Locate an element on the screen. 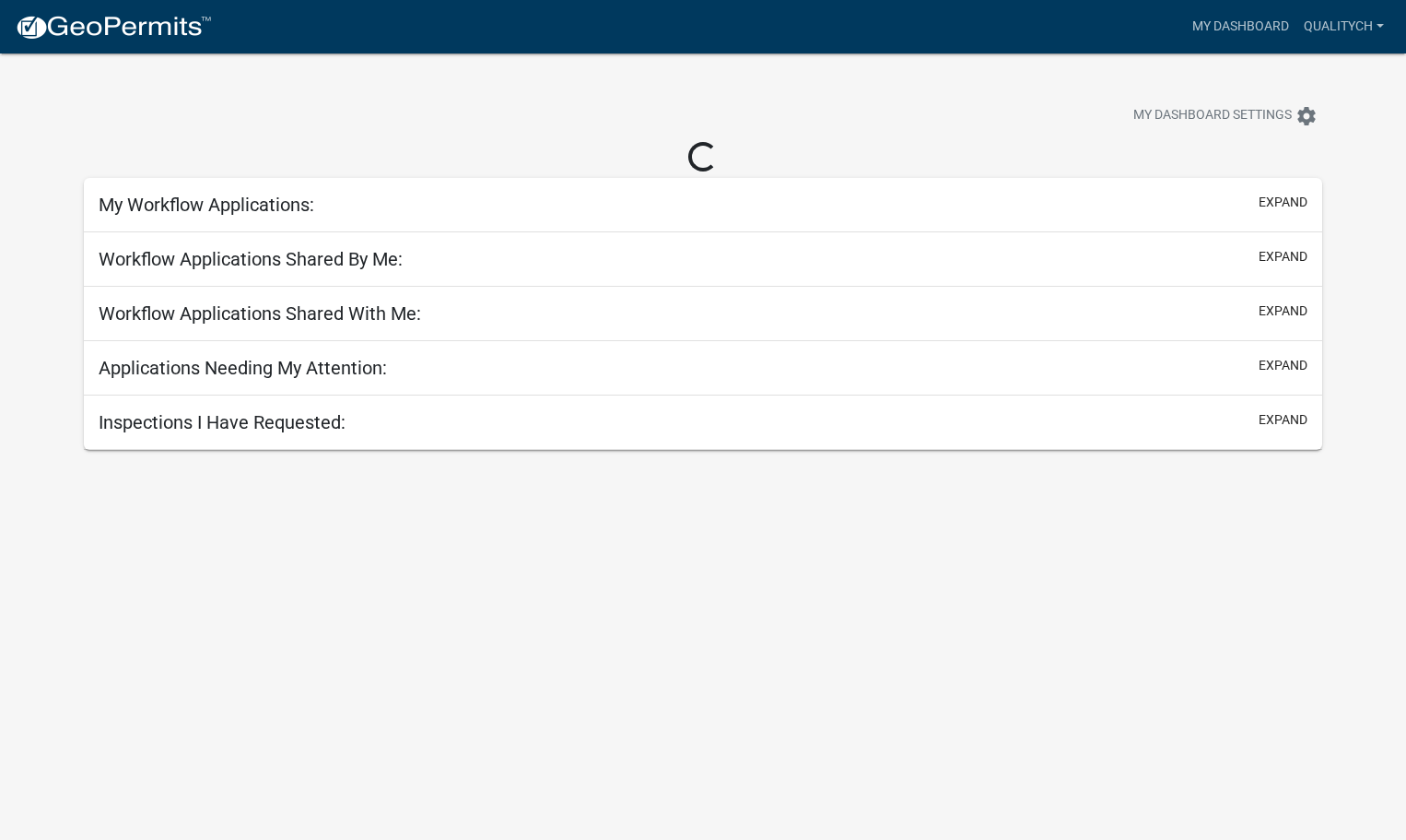 This screenshot has height=840, width=1406. i: settings is located at coordinates (1307, 116).